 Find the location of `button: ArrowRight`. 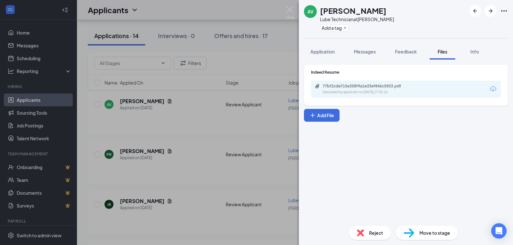

button: ArrowRight is located at coordinates (490, 11).